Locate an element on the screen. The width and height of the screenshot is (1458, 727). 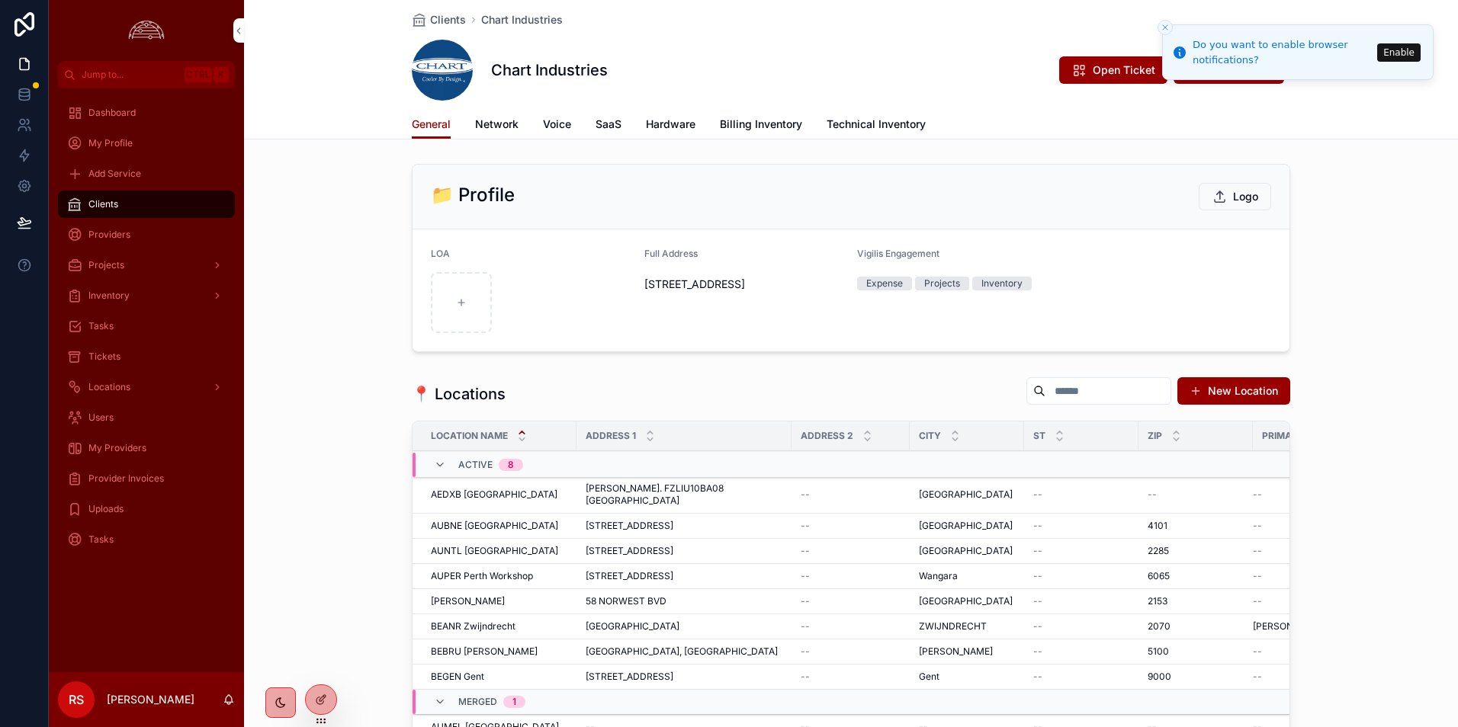
span: Providers is located at coordinates (109, 235).